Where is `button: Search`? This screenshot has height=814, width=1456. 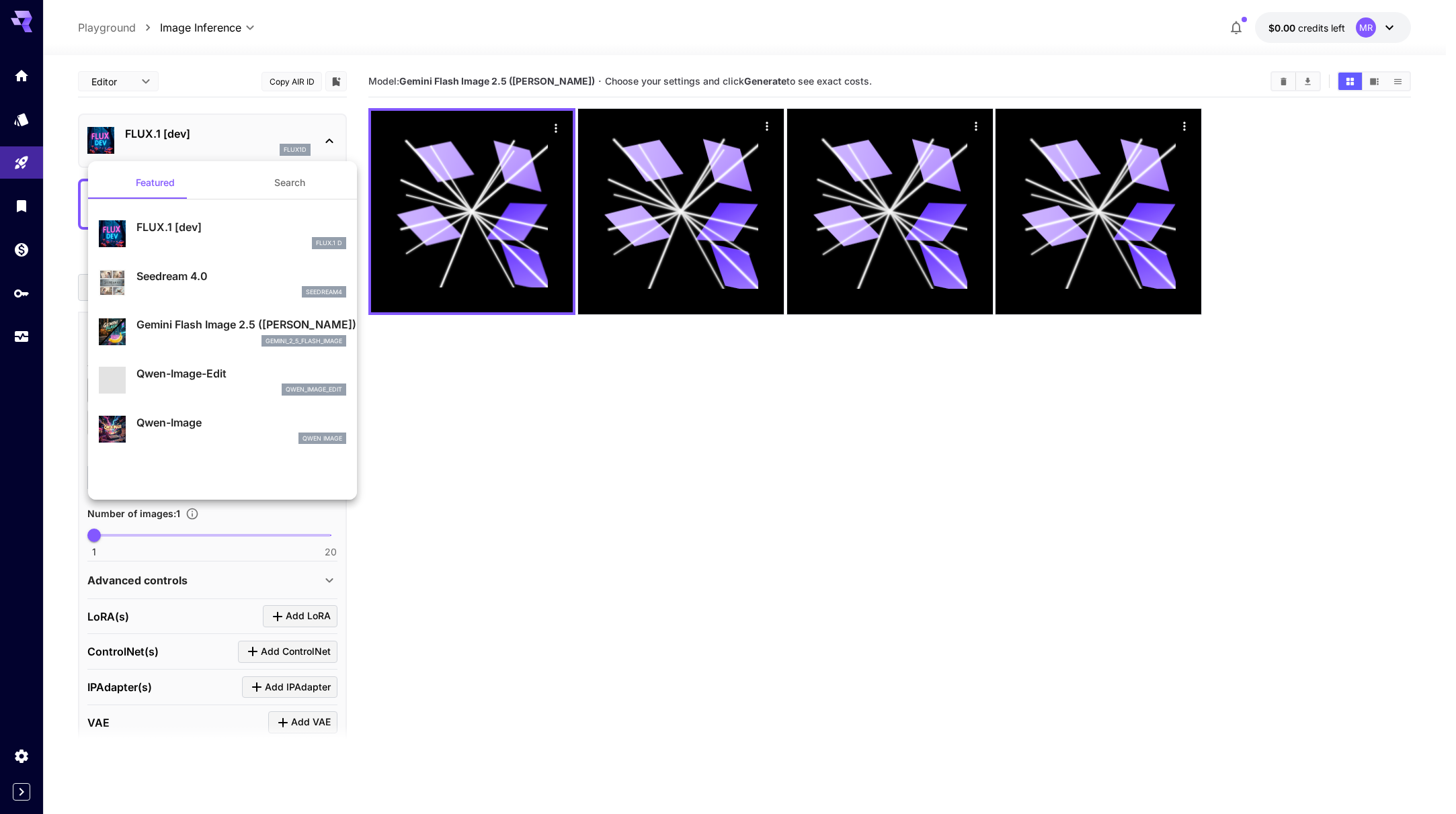 button: Search is located at coordinates (290, 182).